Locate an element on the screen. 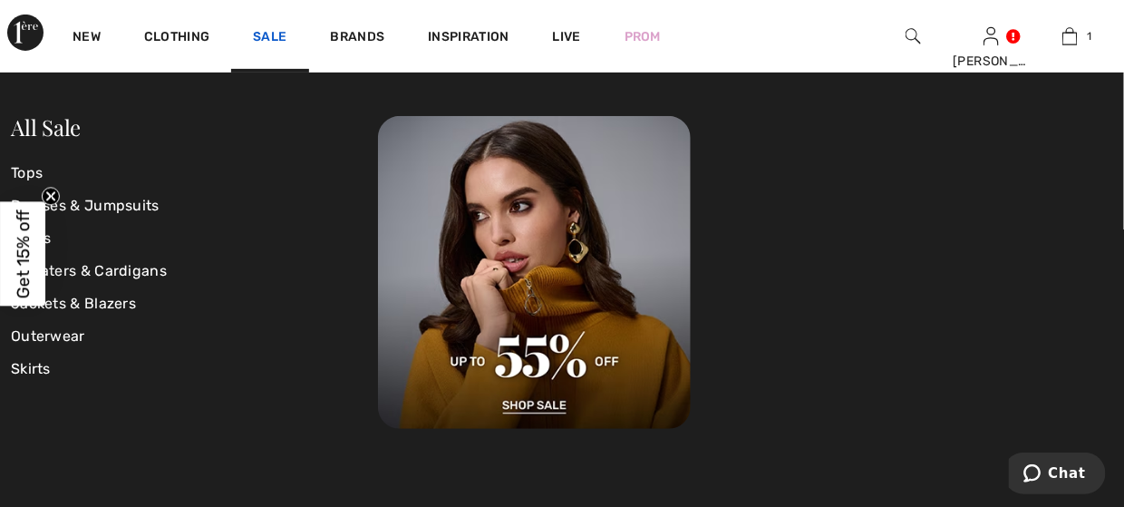 The height and width of the screenshot is (507, 1124). span: Inspiration is located at coordinates (468, 38).